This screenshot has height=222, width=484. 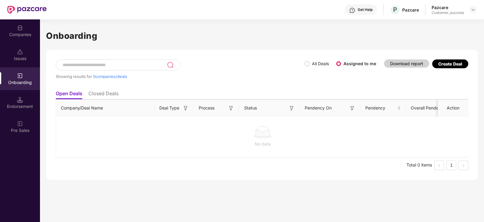 What do you see at coordinates (180, 76) in the screenshot?
I see `div: Showing results for` at bounding box center [180, 76].